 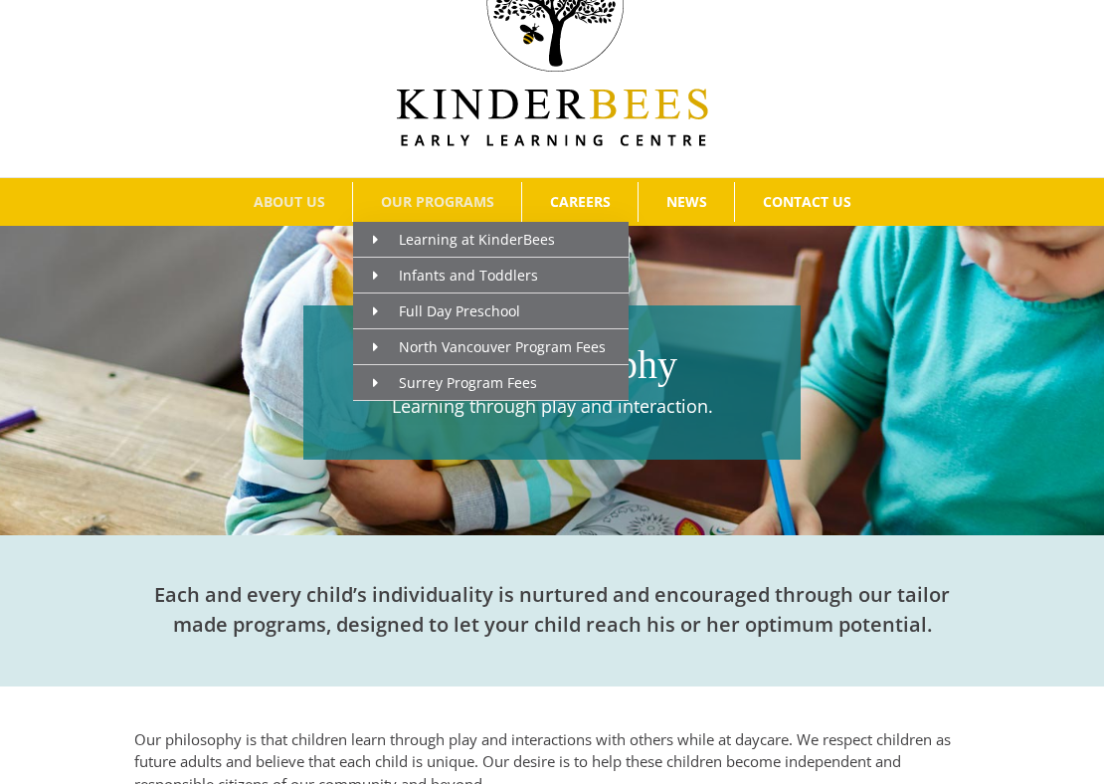 What do you see at coordinates (552, 610) in the screenshot?
I see `h2: Each and every child’s individuality is nurtured and encouraged through our tailor made programs,...` at bounding box center [552, 610].